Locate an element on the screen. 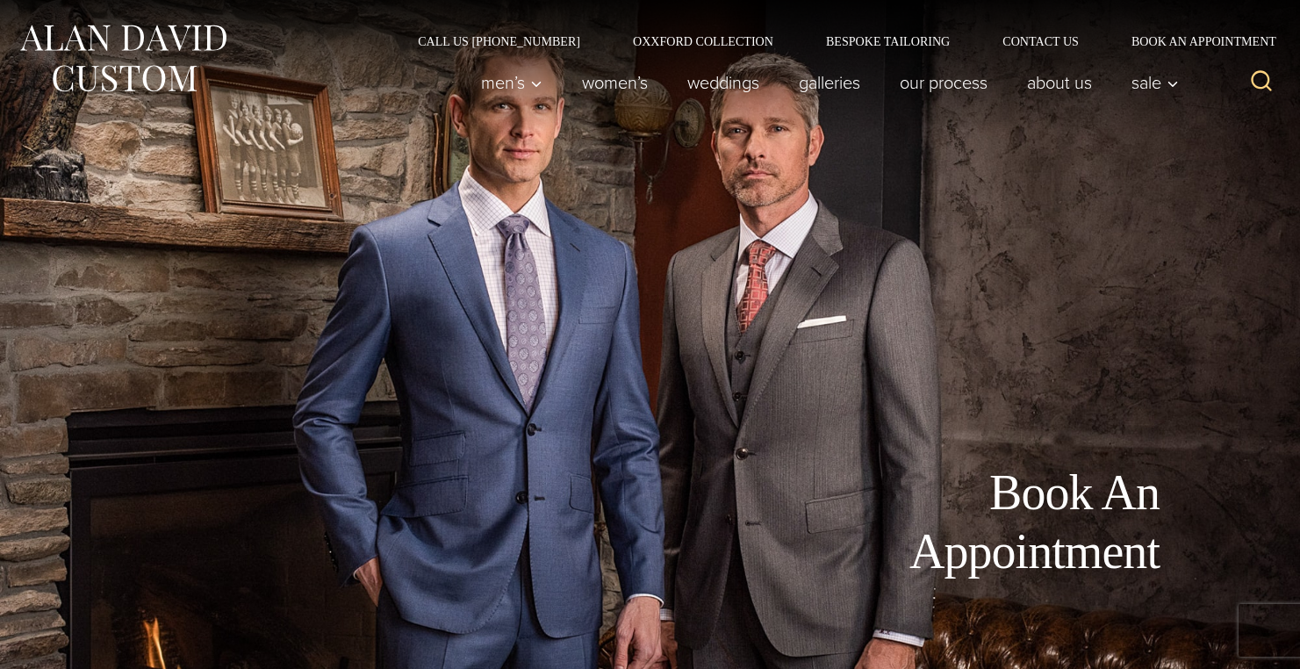 The height and width of the screenshot is (669, 1300). a: Women’s is located at coordinates (615, 82).